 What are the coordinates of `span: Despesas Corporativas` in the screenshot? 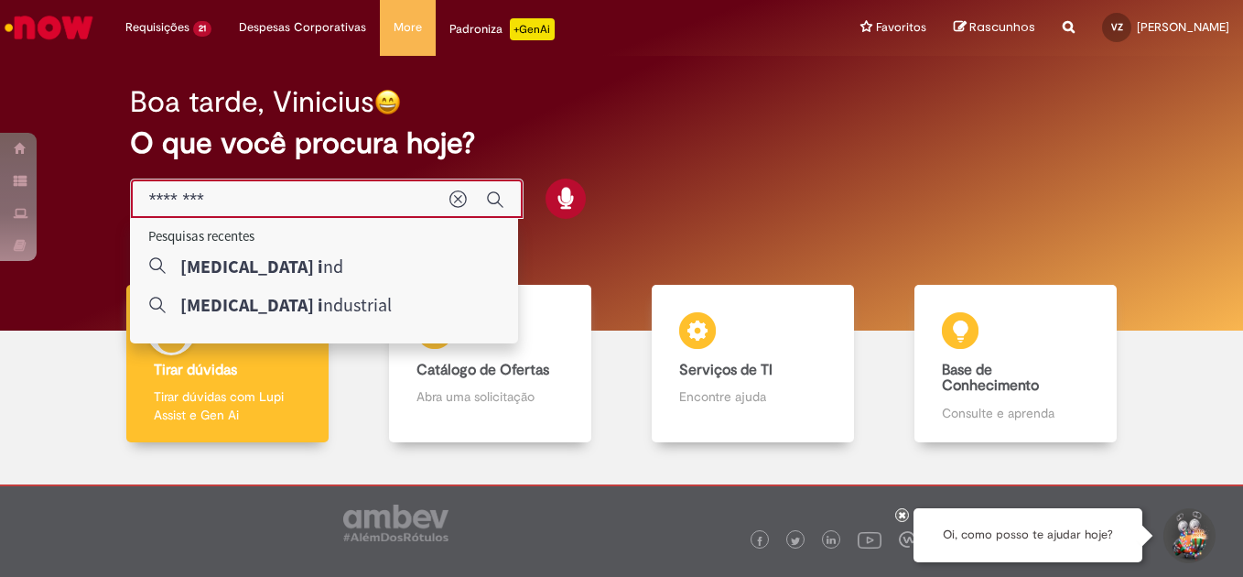 It's located at (302, 27).